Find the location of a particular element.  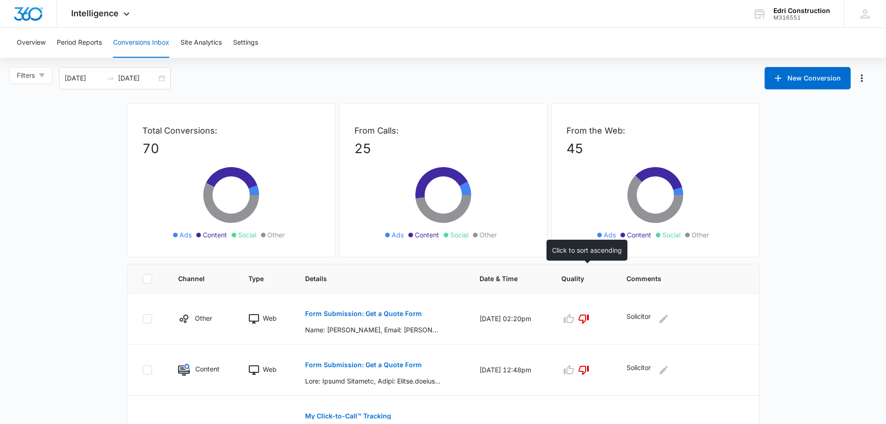

p: Total Conversions: is located at coordinates (231, 130).